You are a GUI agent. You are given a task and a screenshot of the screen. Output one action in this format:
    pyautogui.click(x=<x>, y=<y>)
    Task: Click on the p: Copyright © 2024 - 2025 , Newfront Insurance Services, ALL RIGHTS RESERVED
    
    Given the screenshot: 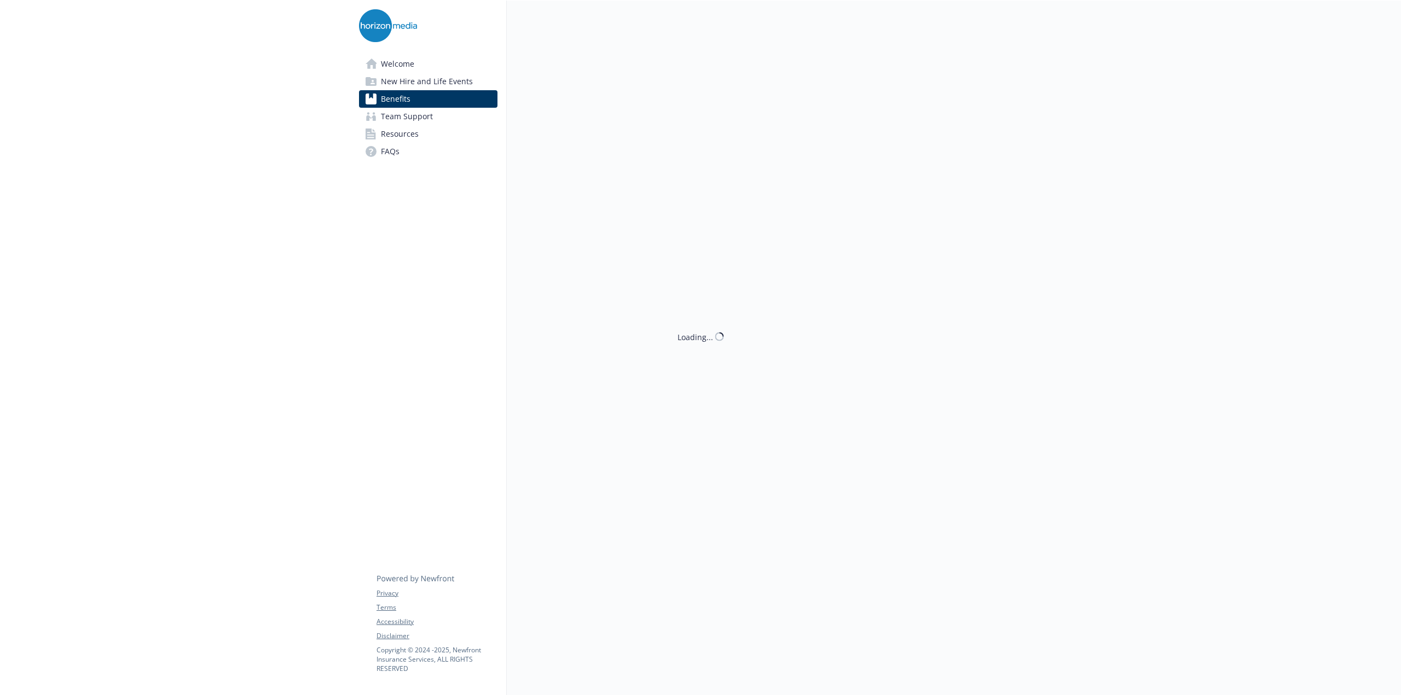 What is the action you would take?
    pyautogui.click(x=437, y=659)
    